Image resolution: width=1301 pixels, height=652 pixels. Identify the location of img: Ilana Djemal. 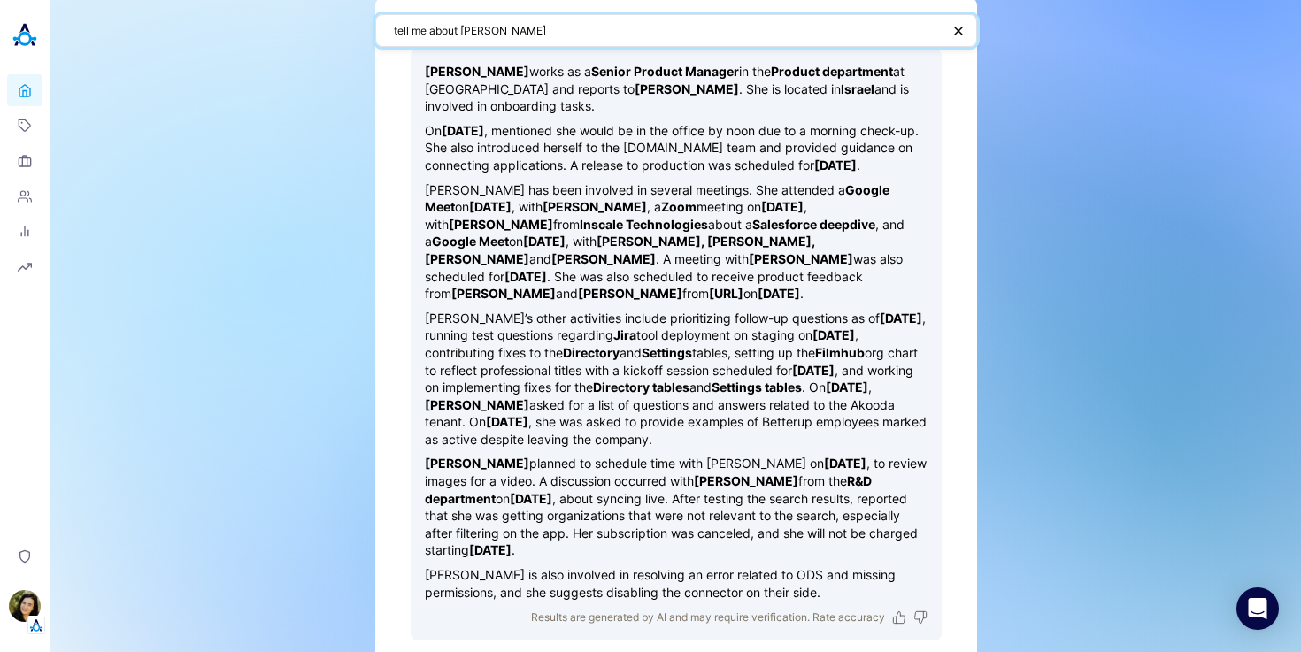
(25, 606).